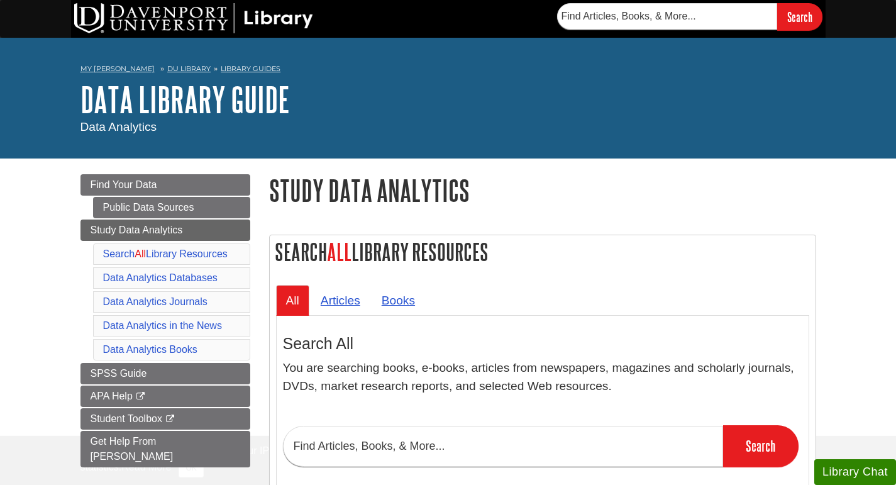 This screenshot has width=896, height=485. What do you see at coordinates (165, 253) in the screenshot?
I see `a: SearchAllLibrary Resources` at bounding box center [165, 253].